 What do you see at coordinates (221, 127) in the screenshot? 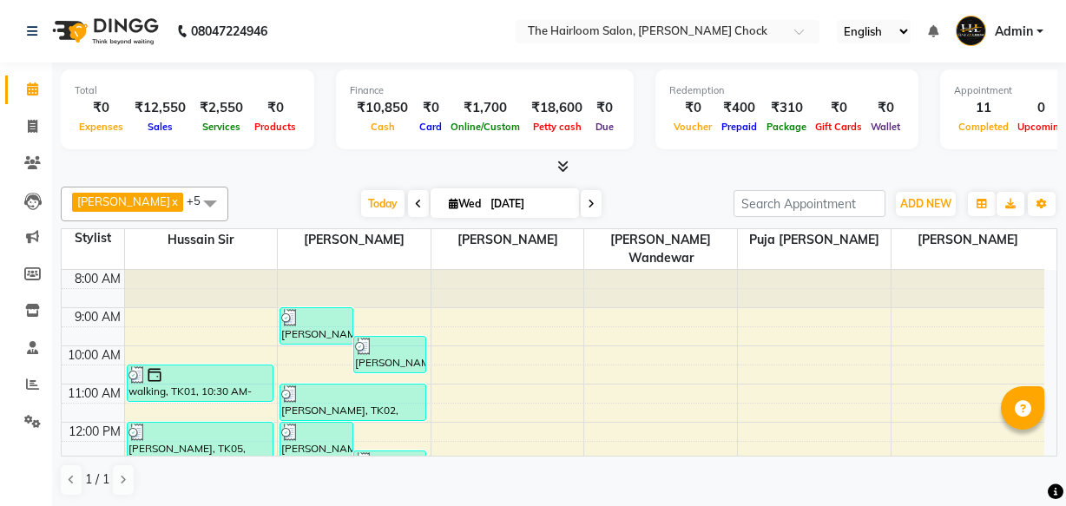
I see `span: Services` at bounding box center [221, 127].